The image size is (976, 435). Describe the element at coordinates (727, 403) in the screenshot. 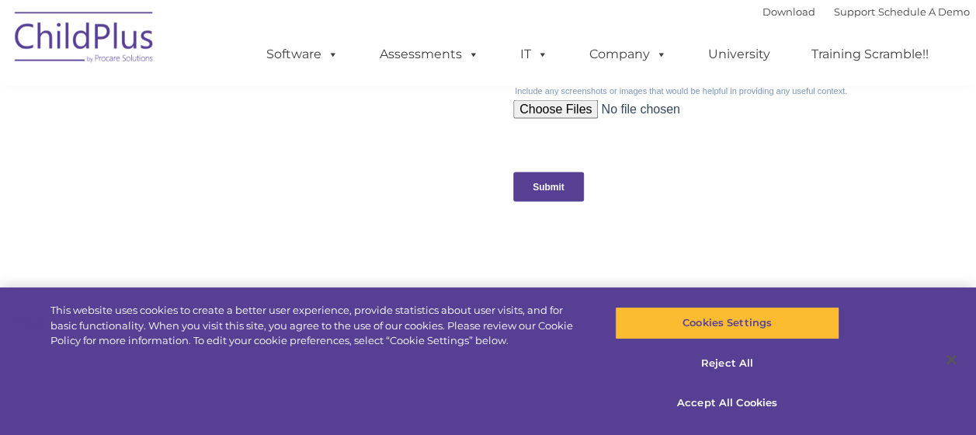

I see `button: Accept All Cookies` at that location.